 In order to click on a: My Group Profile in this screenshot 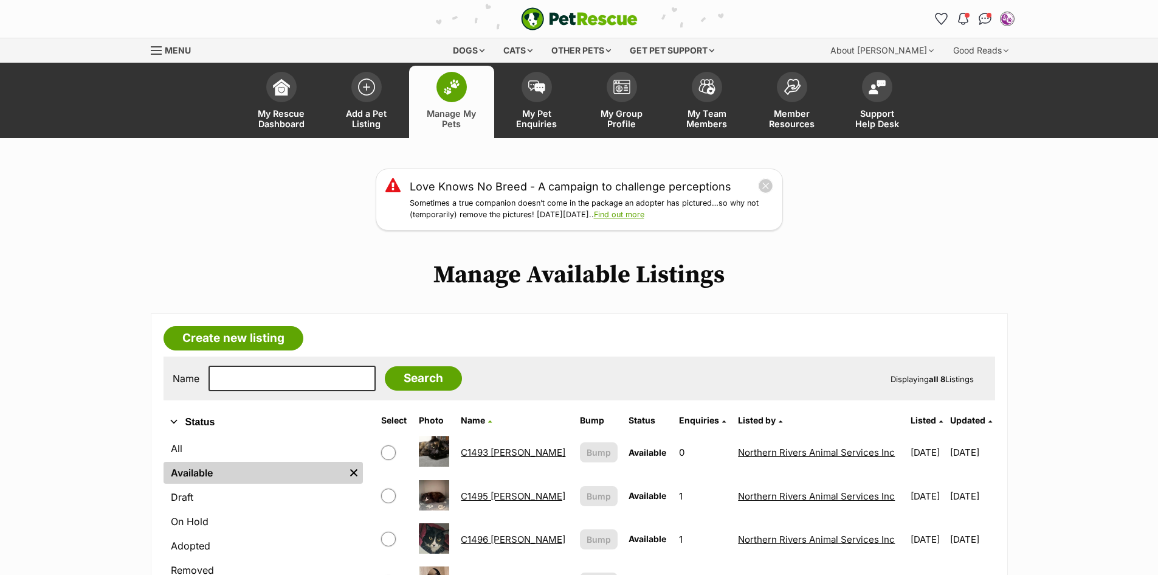, I will do `click(622, 102)`.